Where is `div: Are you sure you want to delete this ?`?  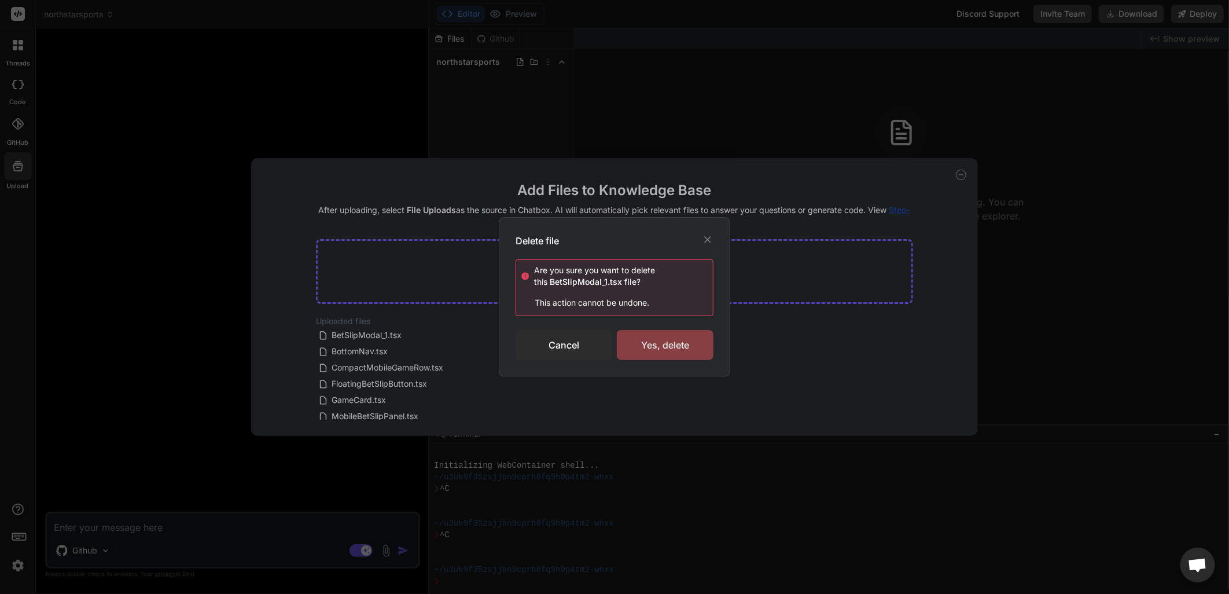
div: Are you sure you want to delete this ? is located at coordinates (624, 276).